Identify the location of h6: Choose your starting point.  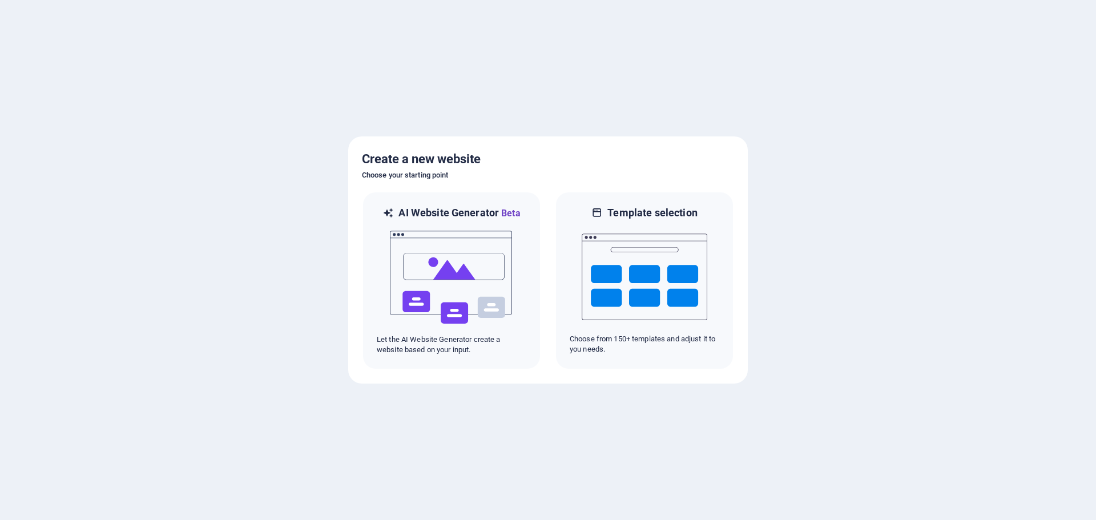
(548, 175).